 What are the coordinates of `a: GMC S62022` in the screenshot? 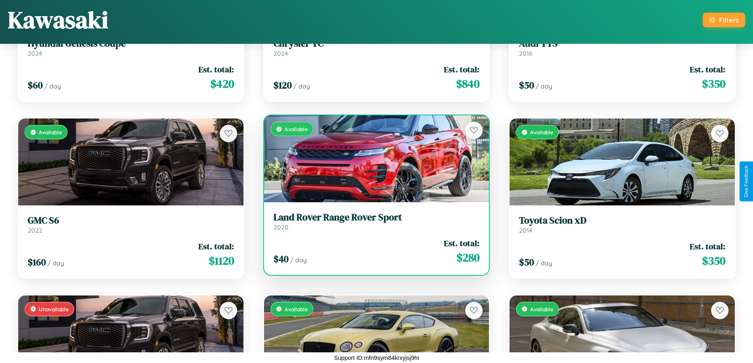 It's located at (131, 225).